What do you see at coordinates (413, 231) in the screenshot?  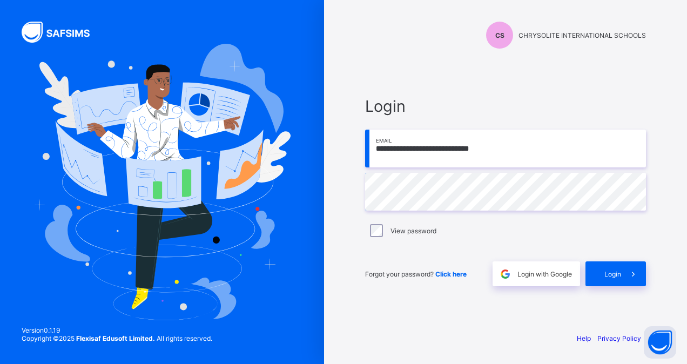 I see `label: View password` at bounding box center [413, 231].